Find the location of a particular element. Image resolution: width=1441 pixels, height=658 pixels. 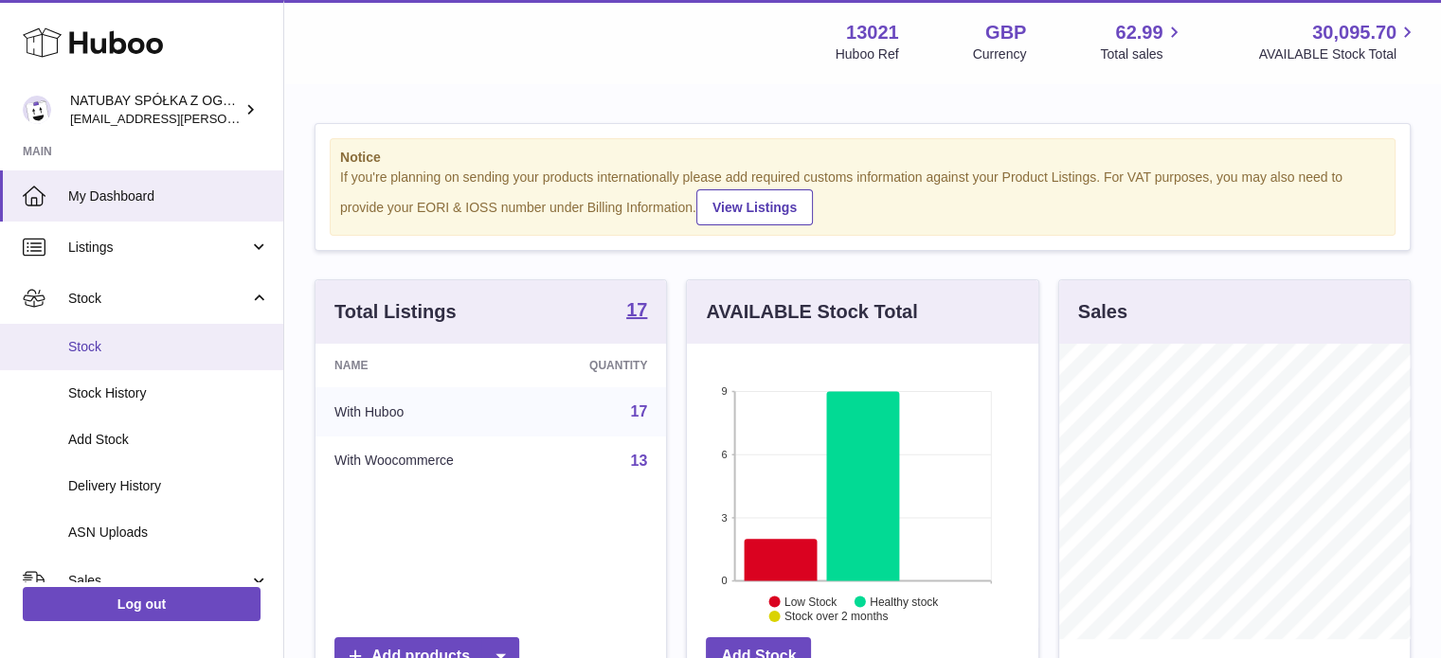

strong: 13021 is located at coordinates (873, 32).